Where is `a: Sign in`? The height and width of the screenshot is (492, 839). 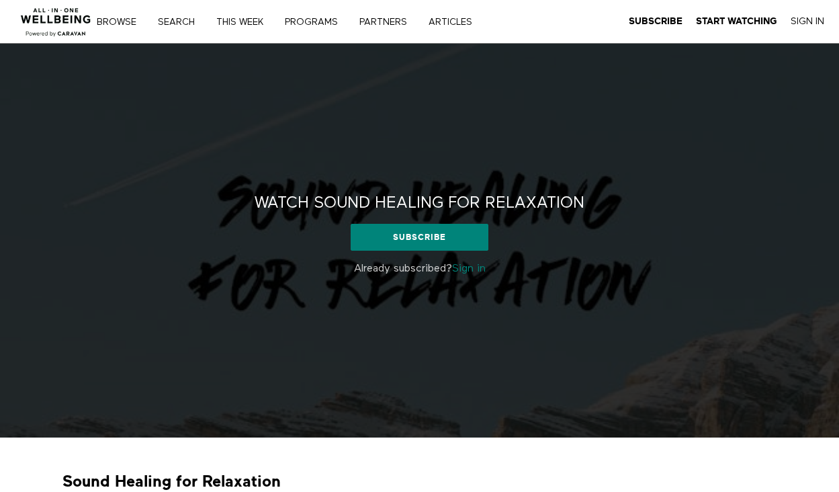
a: Sign in is located at coordinates (469, 269).